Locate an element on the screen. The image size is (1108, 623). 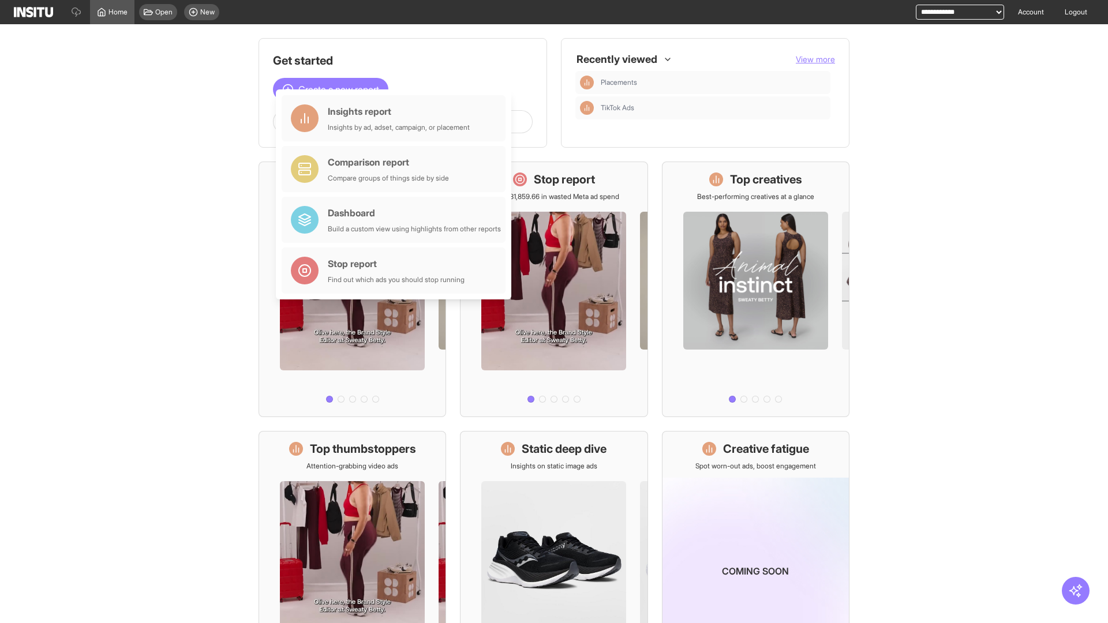
span: Create a new report is located at coordinates (339, 89).